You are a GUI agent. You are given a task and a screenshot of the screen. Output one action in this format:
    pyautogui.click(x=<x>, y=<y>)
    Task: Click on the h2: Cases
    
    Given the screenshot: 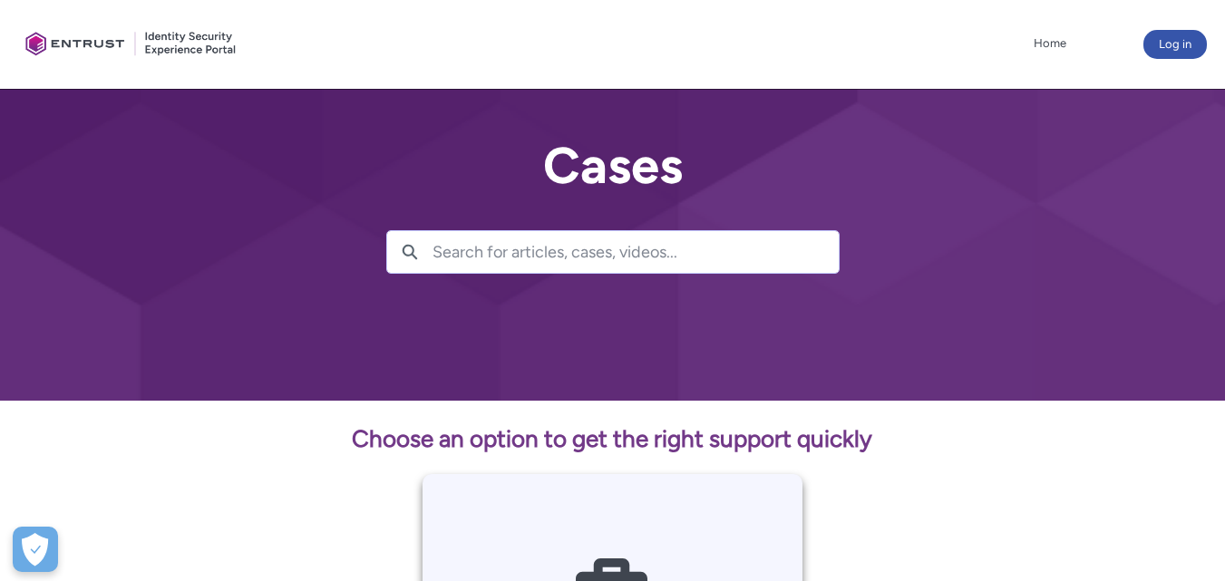 What is the action you would take?
    pyautogui.click(x=613, y=166)
    